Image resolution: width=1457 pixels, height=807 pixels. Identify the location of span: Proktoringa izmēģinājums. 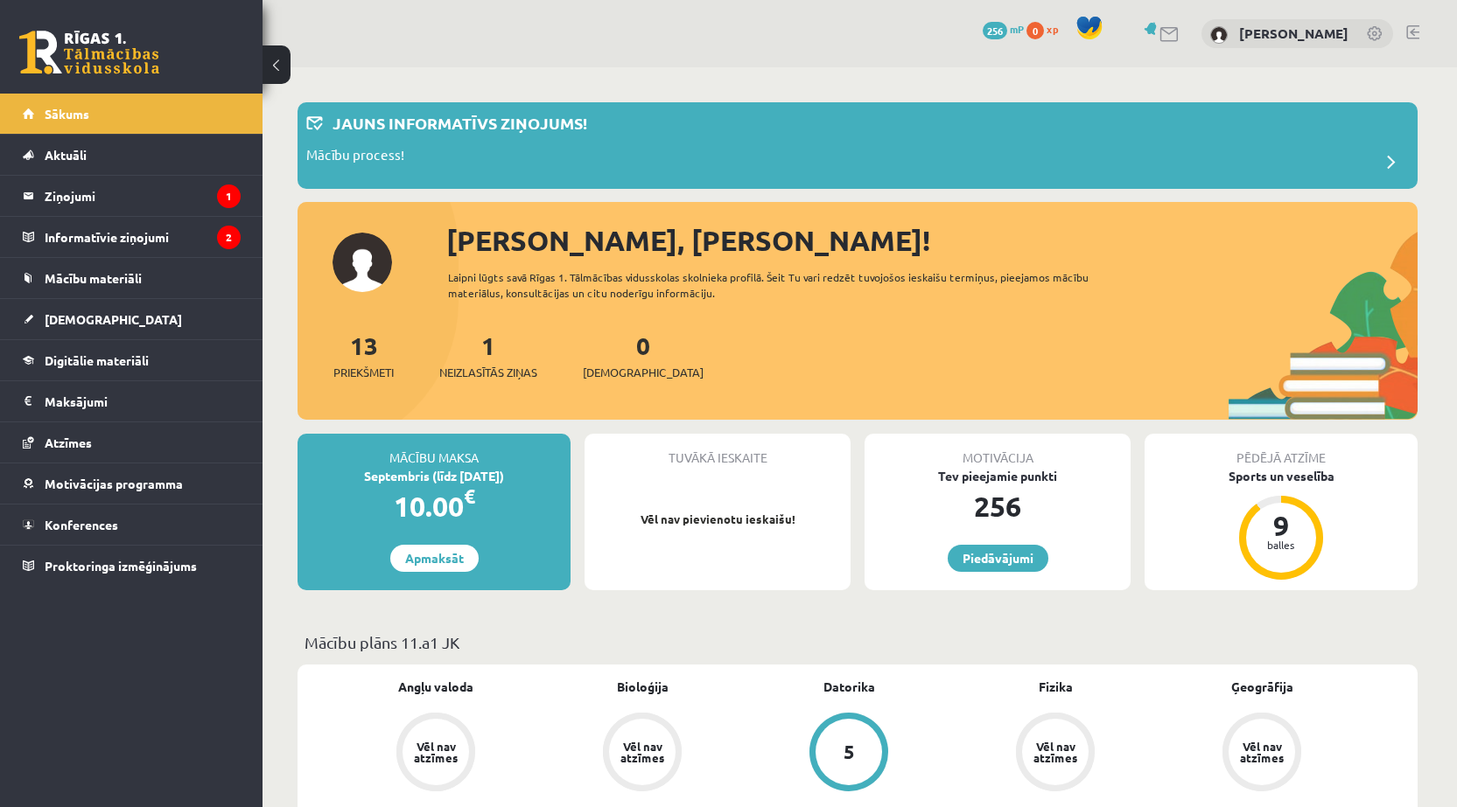
(121, 566).